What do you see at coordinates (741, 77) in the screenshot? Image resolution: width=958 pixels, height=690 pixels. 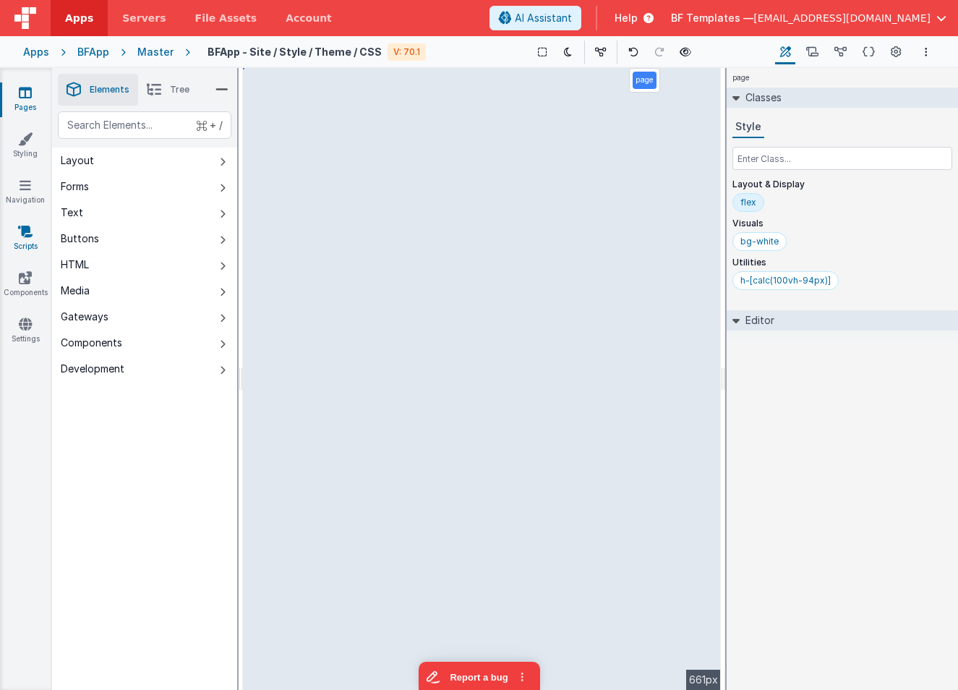 I see `h4: page` at bounding box center [741, 77].